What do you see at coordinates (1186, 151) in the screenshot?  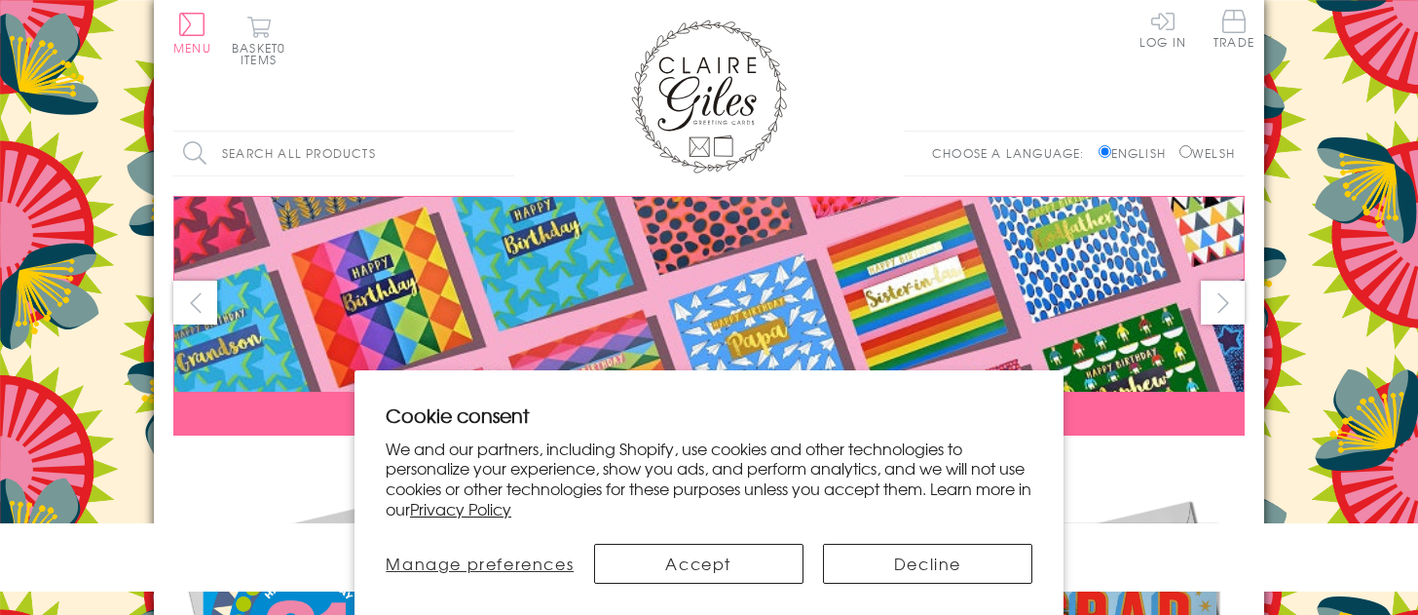 I see `input: Welsh` at bounding box center [1186, 151].